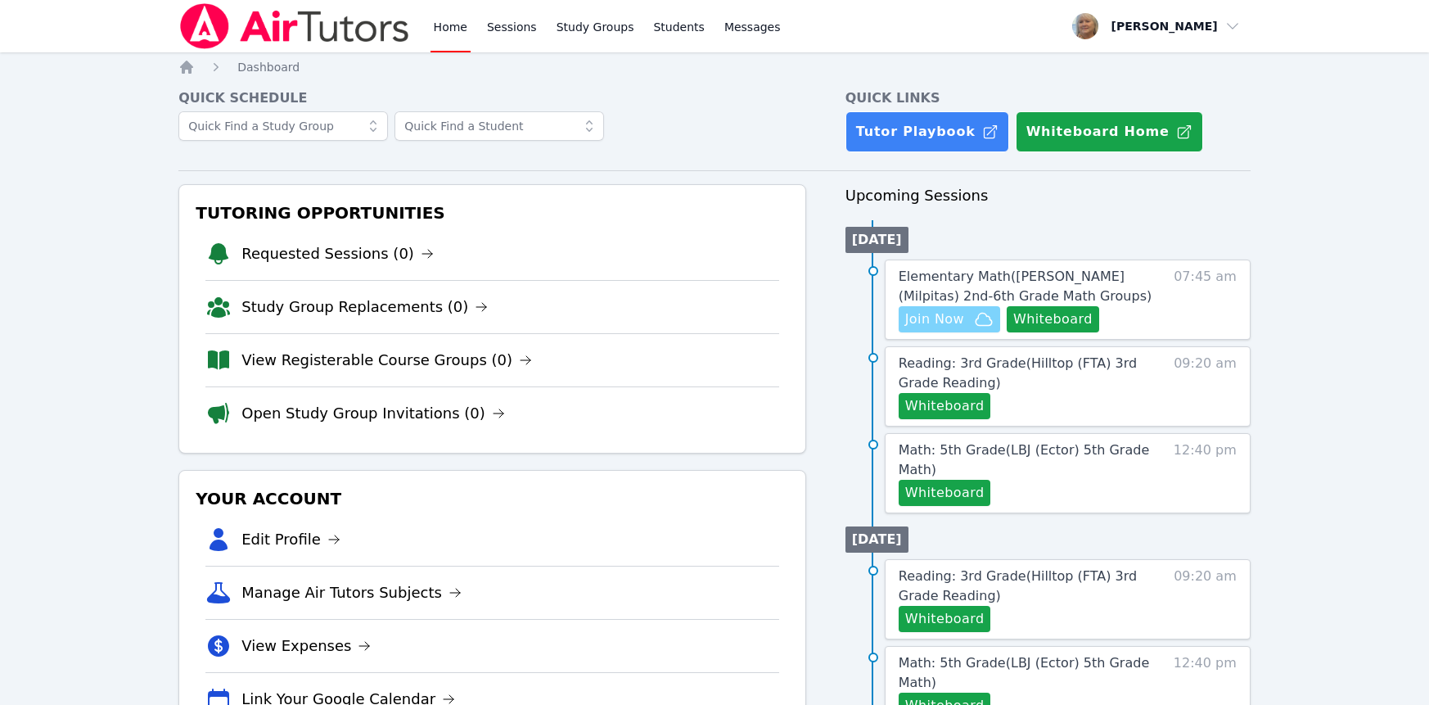  What do you see at coordinates (492, 98) in the screenshot?
I see `h4: Quick Schedule` at bounding box center [492, 98].